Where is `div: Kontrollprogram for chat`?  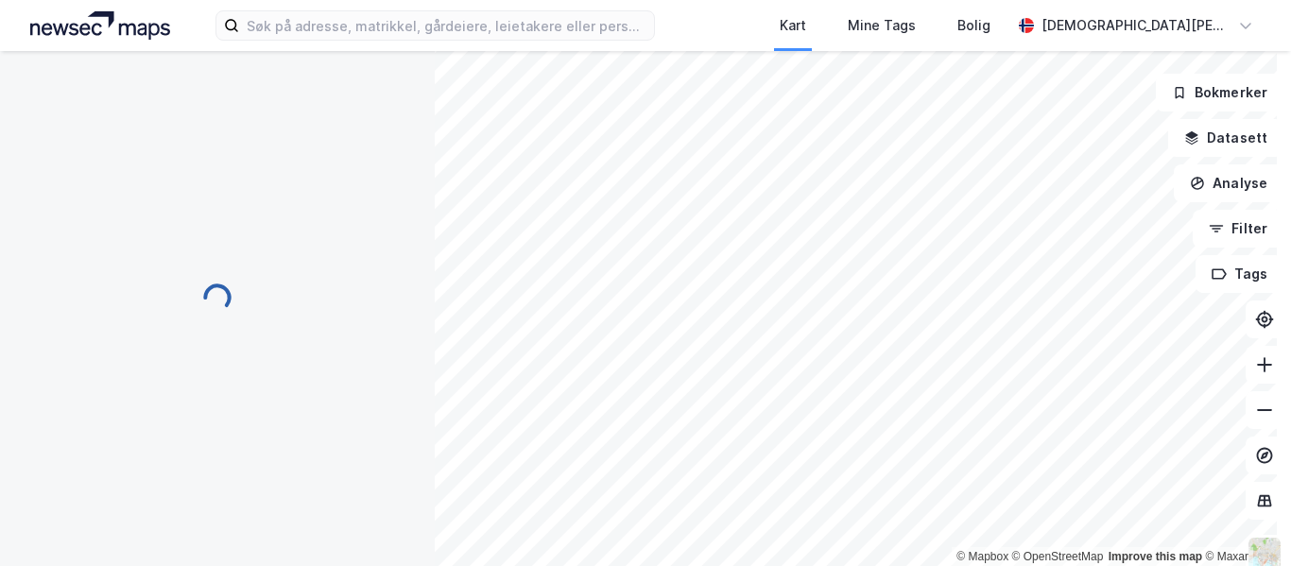 div: Kontrollprogram for chat is located at coordinates (1244, 521).